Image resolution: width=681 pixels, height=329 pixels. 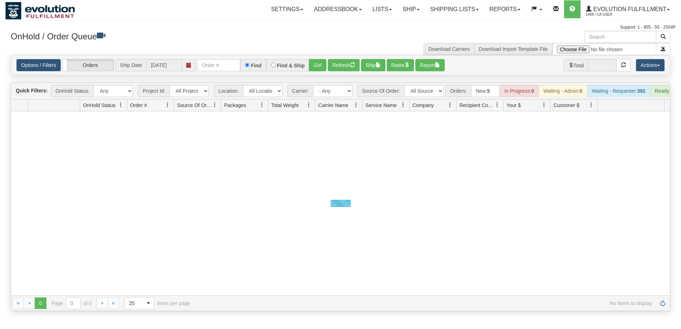 I want to click on span: 1488 / CA User, so click(x=613, y=15).